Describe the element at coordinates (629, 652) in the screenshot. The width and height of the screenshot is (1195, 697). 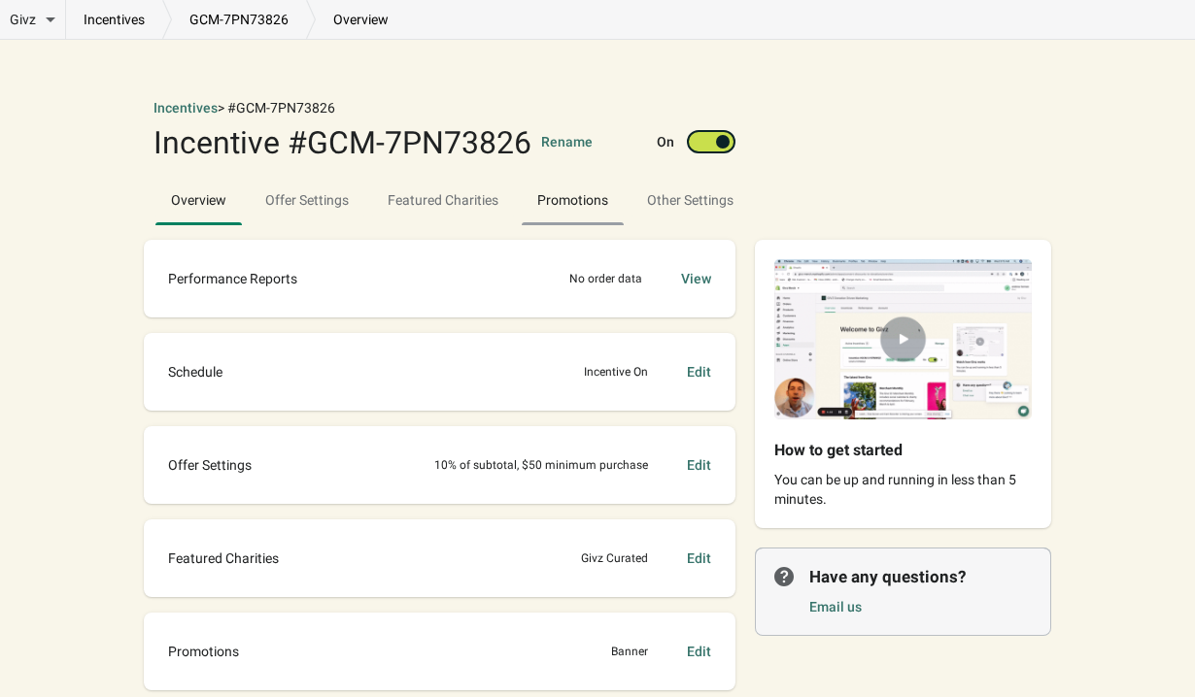
I see `div: Banner` at that location.